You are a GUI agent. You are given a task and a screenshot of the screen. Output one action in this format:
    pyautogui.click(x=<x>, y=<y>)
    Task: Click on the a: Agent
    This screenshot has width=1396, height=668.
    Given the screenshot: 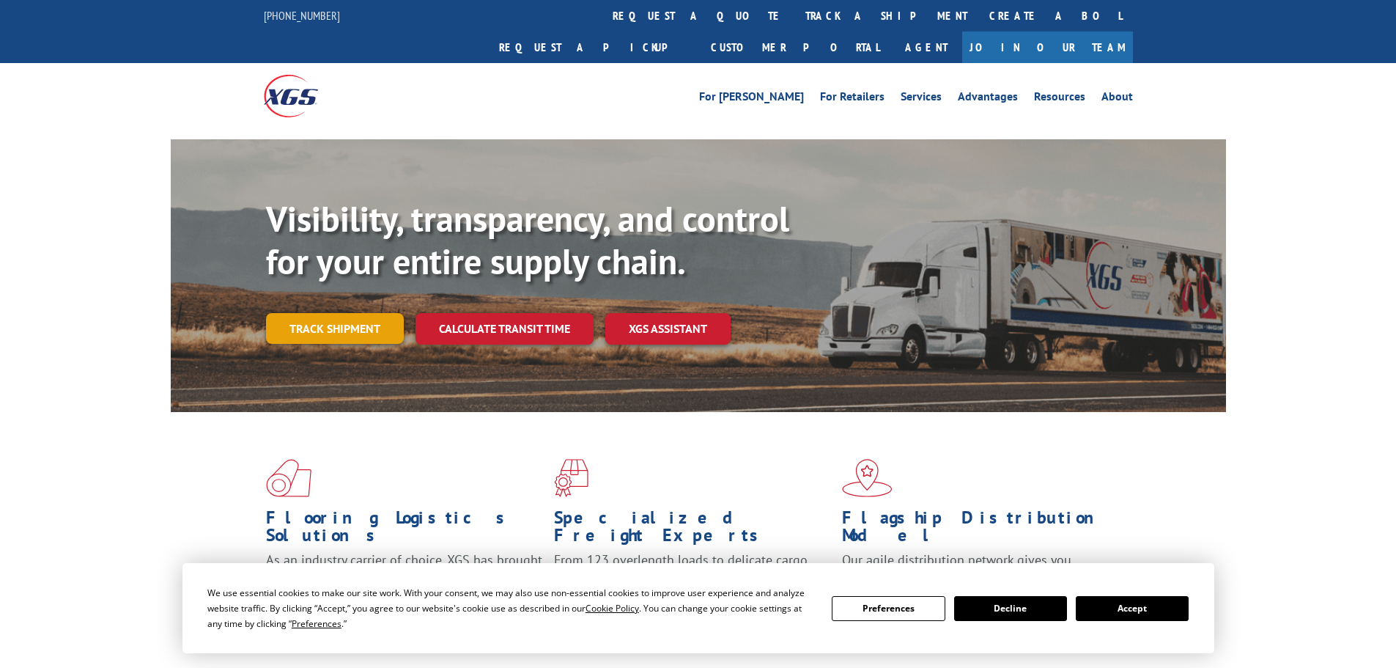 What is the action you would take?
    pyautogui.click(x=926, y=47)
    